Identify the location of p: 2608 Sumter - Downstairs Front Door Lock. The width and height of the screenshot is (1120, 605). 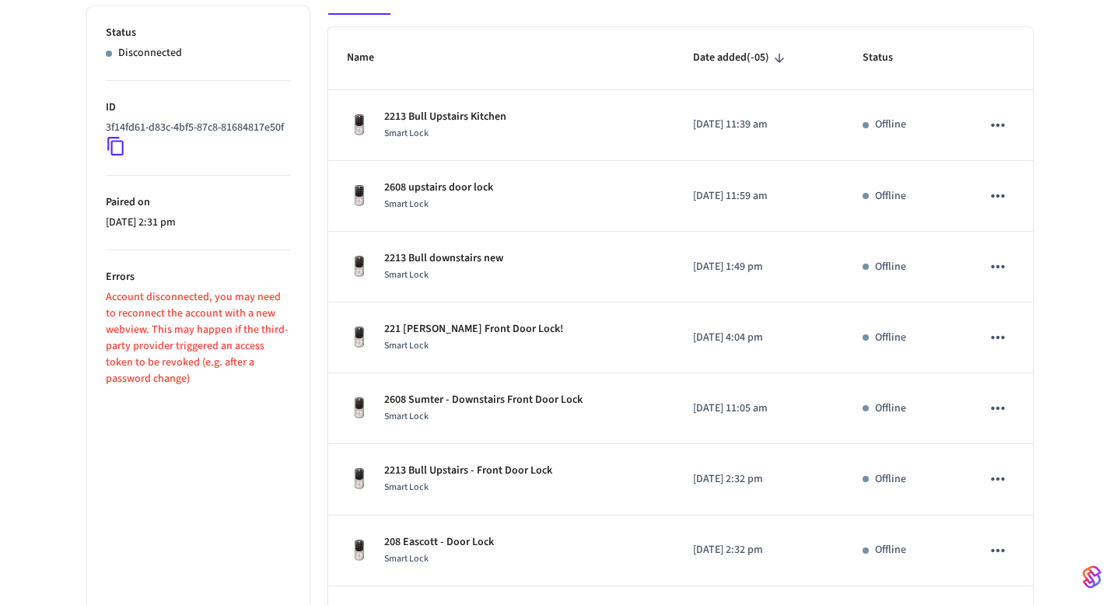
(483, 400).